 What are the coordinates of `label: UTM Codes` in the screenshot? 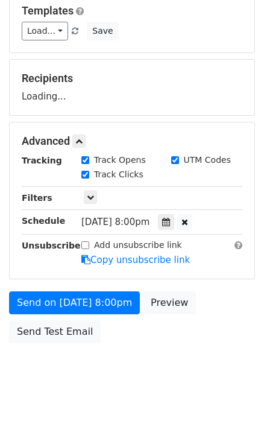 It's located at (208, 160).